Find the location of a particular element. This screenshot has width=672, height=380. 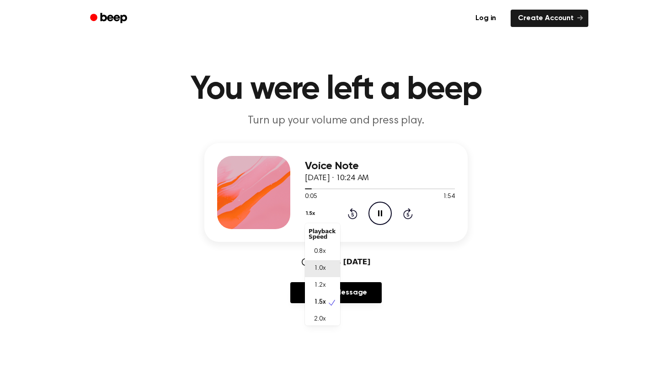

div: Playback Speed is located at coordinates (322, 234).